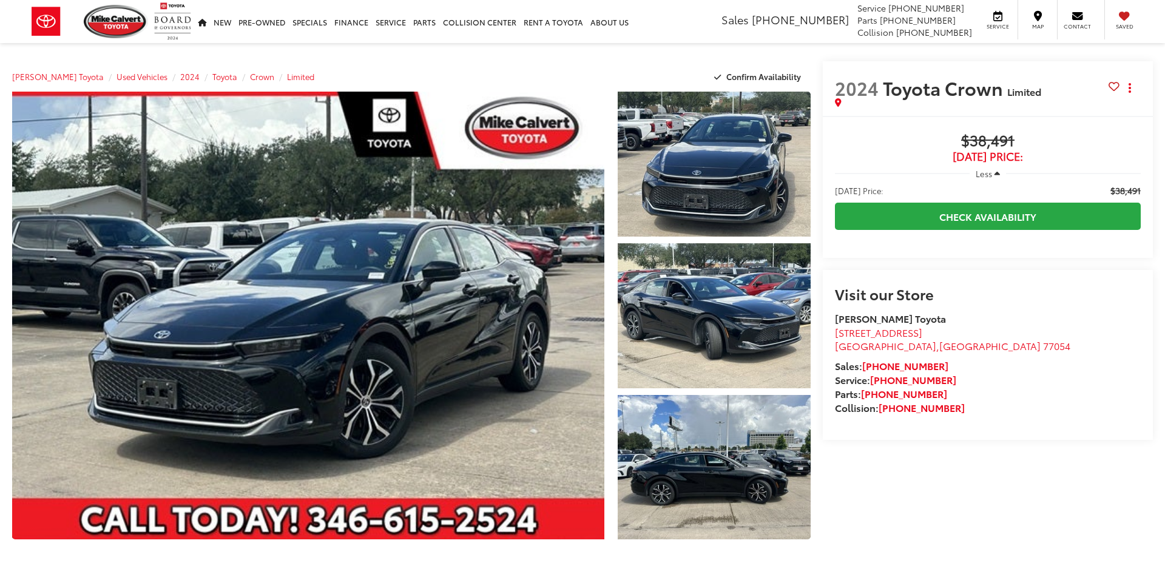 The image size is (1165, 563). I want to click on a: Check Availability, so click(988, 216).